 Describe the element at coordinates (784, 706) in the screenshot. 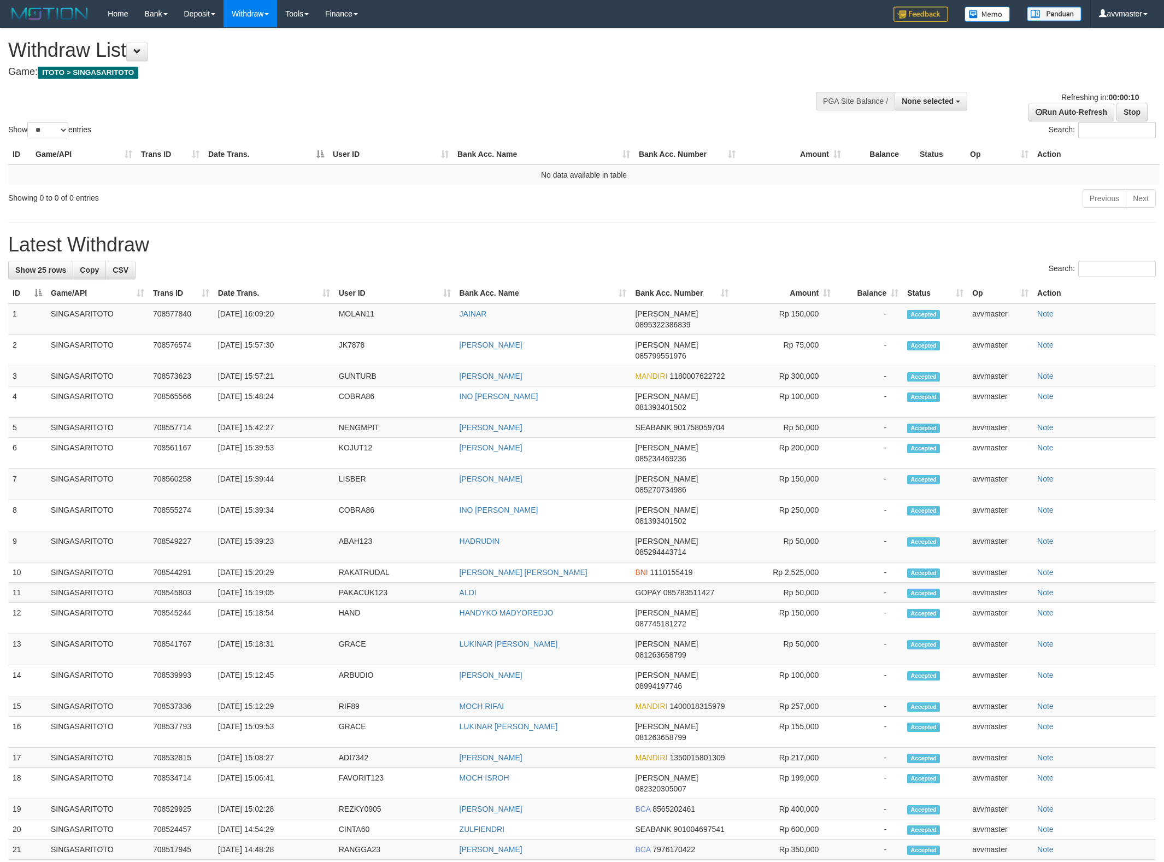

I see `td: Rp 257,000` at that location.